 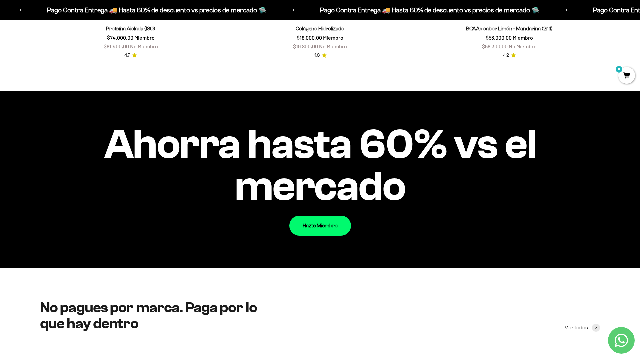 I want to click on span: $19.800,00, so click(x=305, y=46).